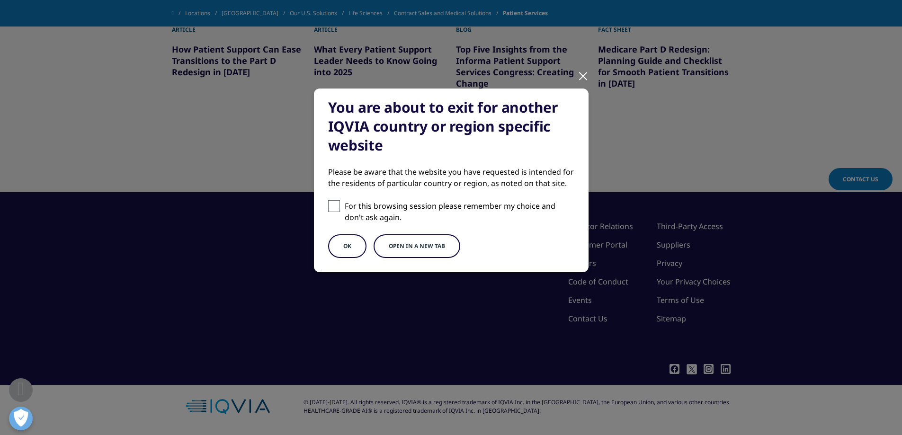 The height and width of the screenshot is (435, 902). Describe the element at coordinates (451, 126) in the screenshot. I see `div: You are about to exit for another IQVIA country or region specific website` at that location.